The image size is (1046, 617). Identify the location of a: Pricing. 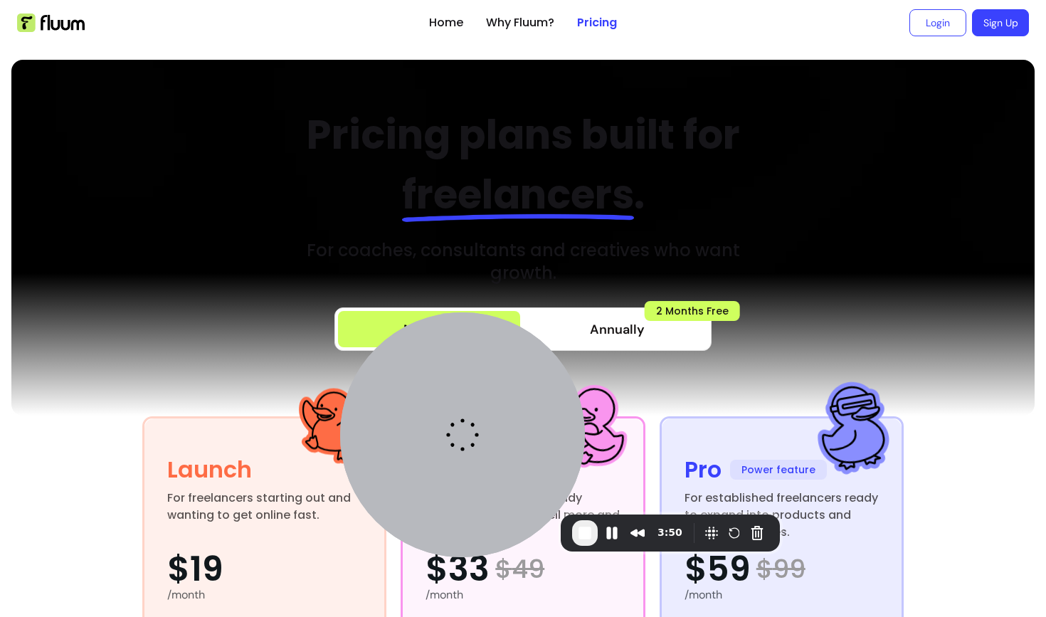
(597, 23).